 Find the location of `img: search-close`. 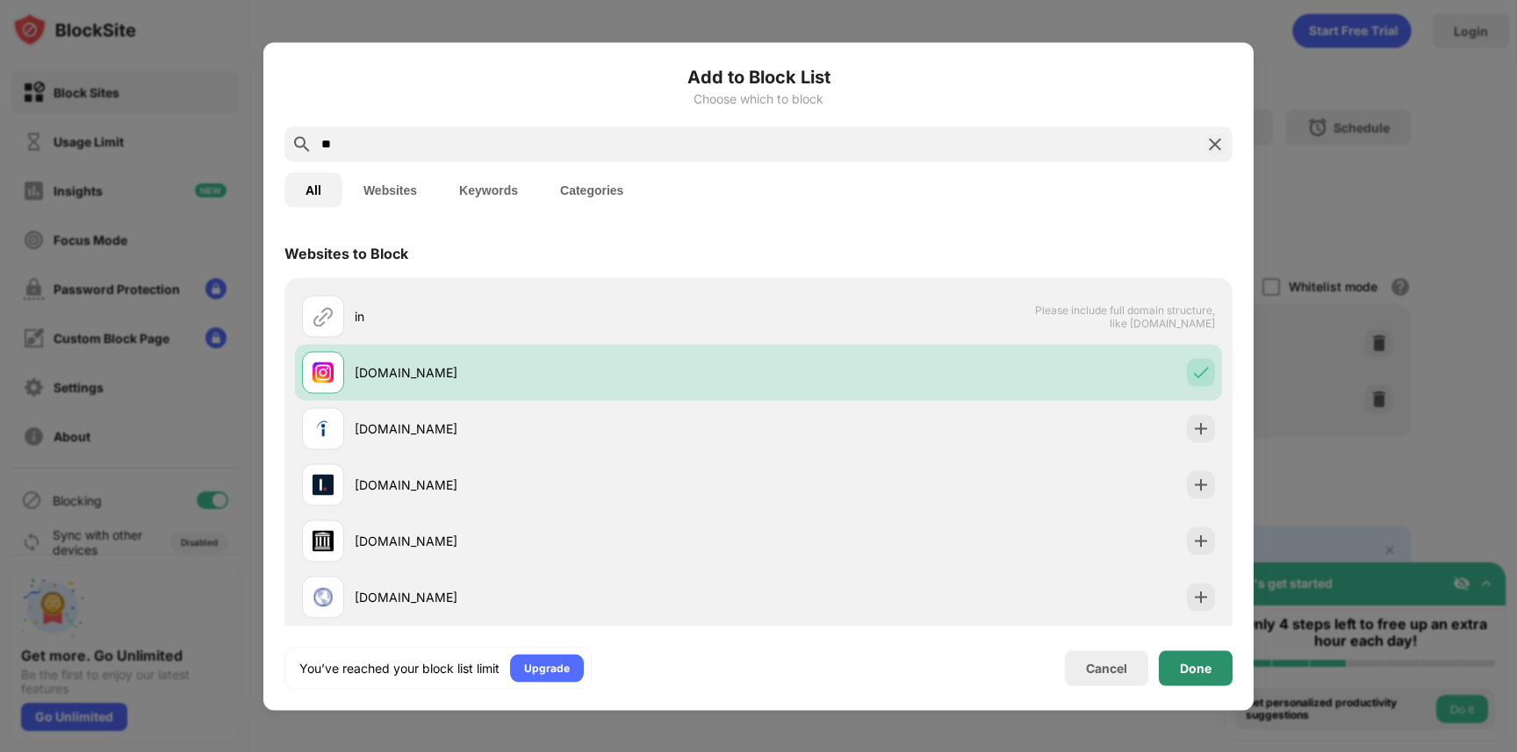

img: search-close is located at coordinates (1215, 144).